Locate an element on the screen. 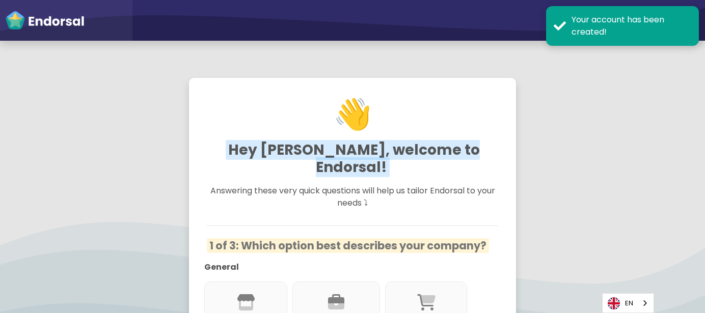 The image size is (705, 313). span: Answering these very quick questions will help us tailor Endorsal to your needs ⤵︎ is located at coordinates (352, 197).